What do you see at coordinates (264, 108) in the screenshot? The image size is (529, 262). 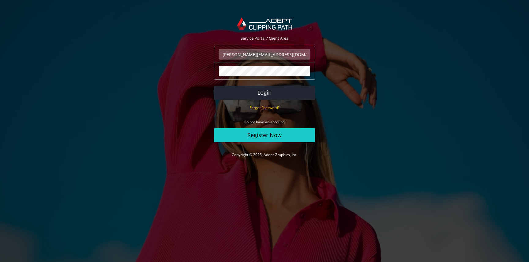 I see `small: Forgot Password?` at bounding box center [264, 108].